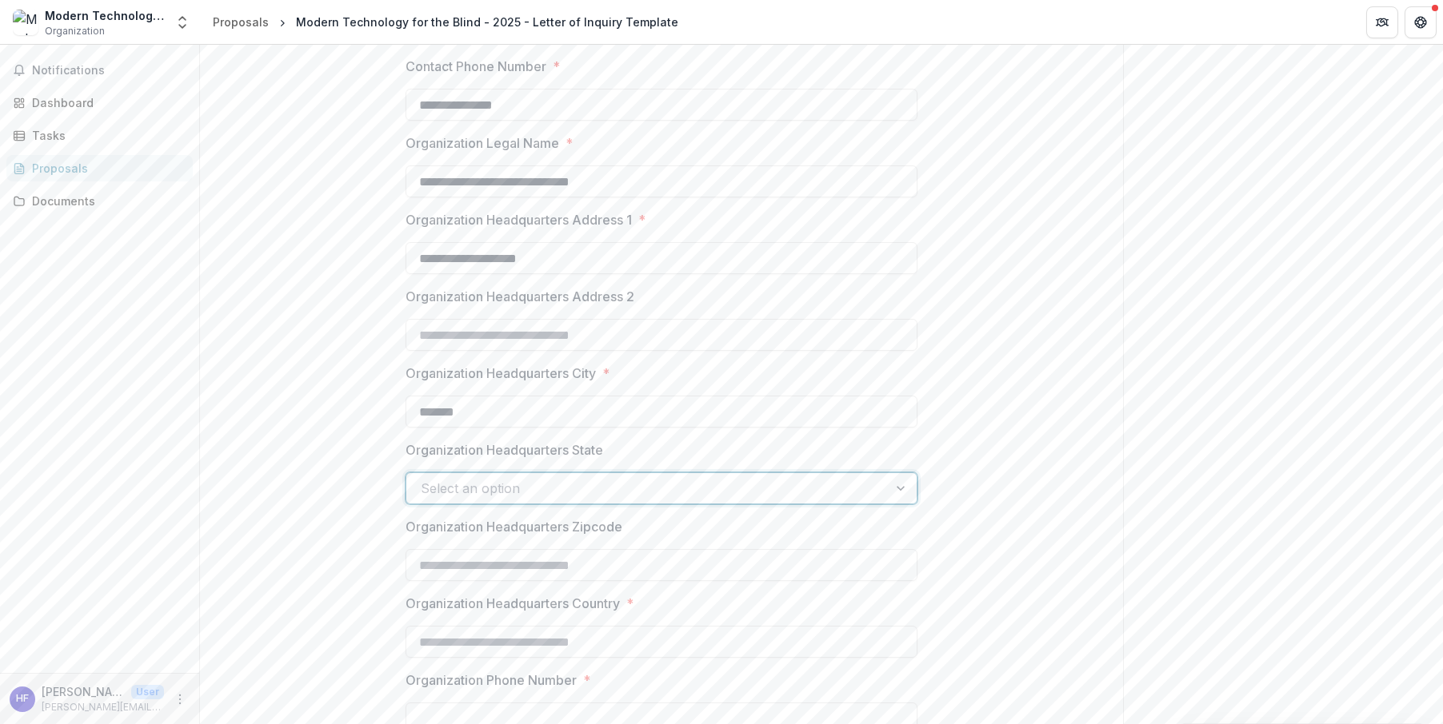  Describe the element at coordinates (1382, 22) in the screenshot. I see `button: Partners` at that location.